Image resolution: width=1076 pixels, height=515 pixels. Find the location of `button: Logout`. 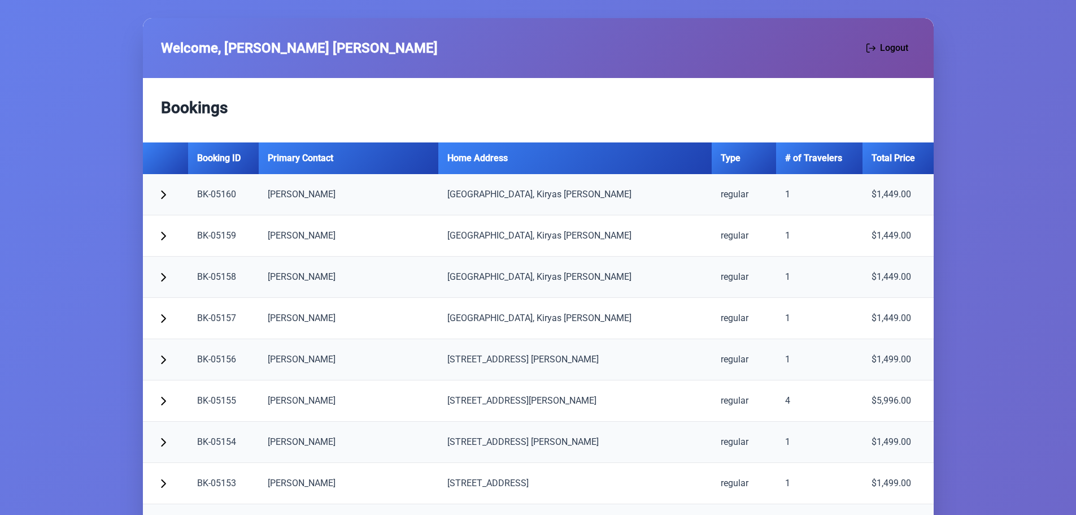

button: Logout is located at coordinates (887, 48).